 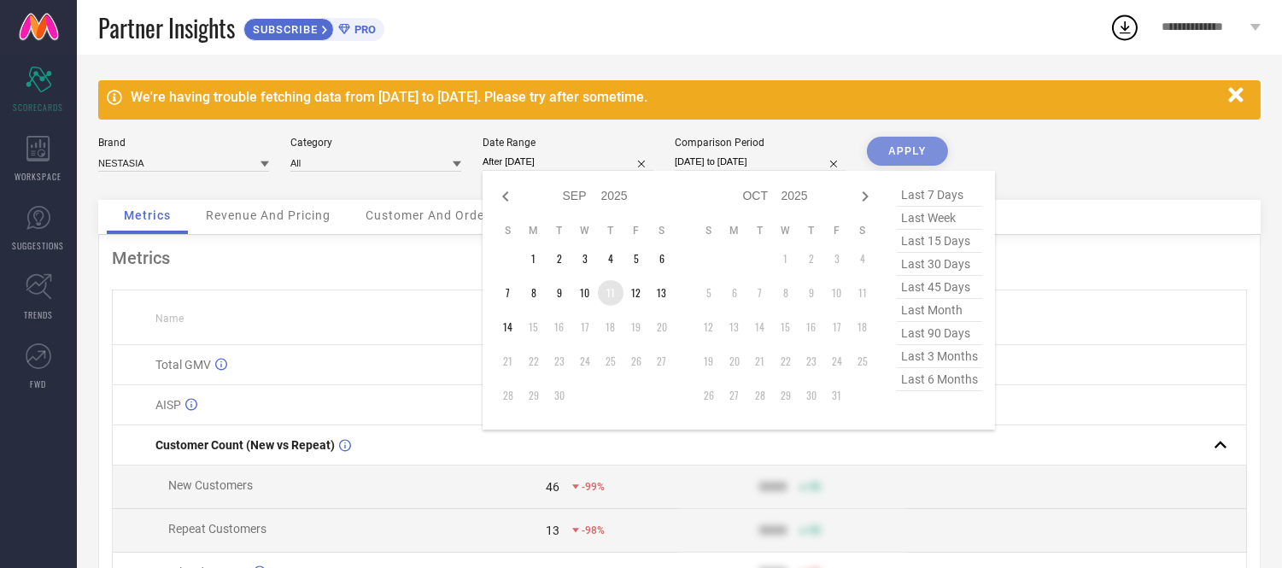 I want to click on input: Select date range, so click(x=568, y=161).